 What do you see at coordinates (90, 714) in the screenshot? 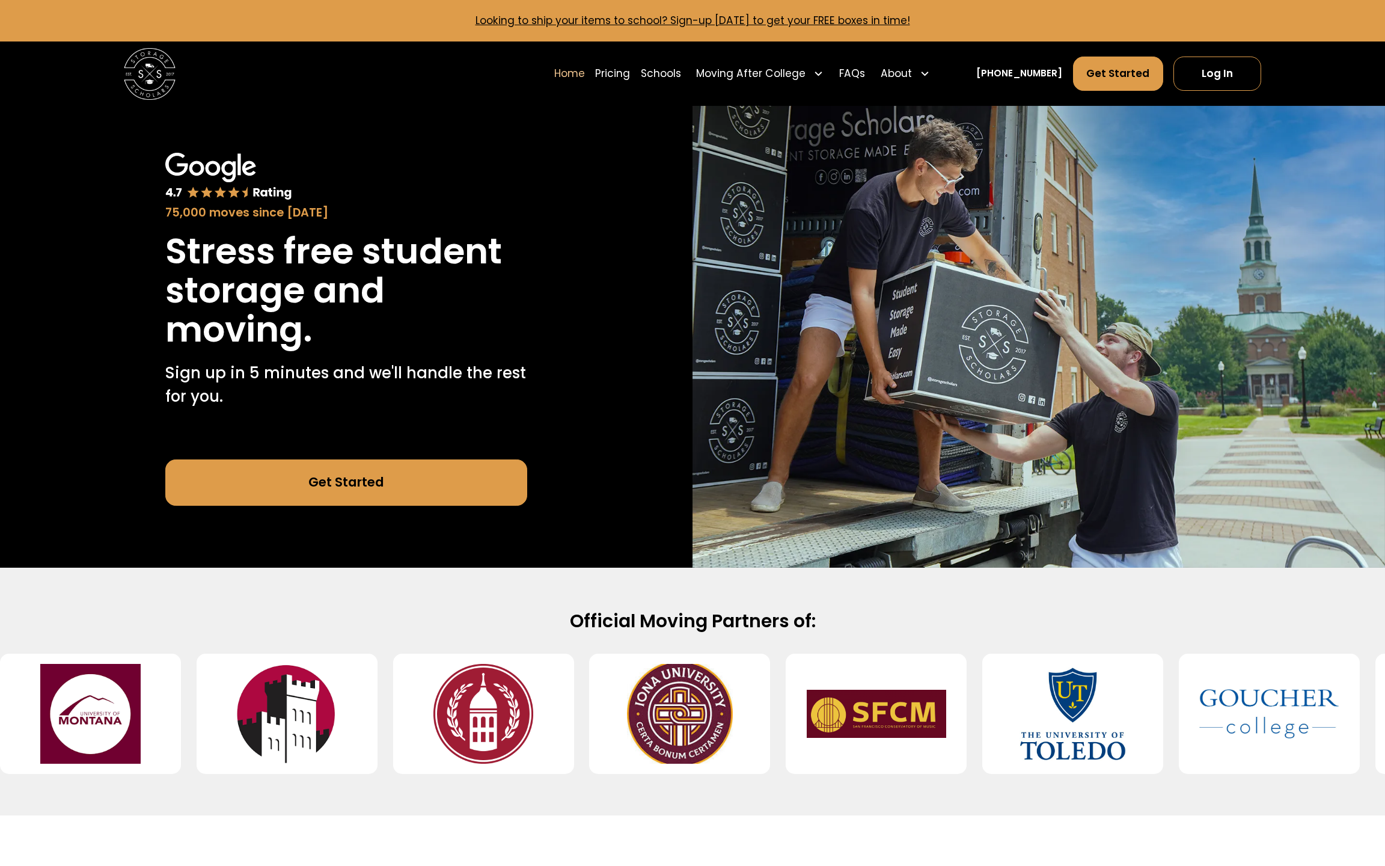
I see `img: University of Montana` at bounding box center [90, 714].